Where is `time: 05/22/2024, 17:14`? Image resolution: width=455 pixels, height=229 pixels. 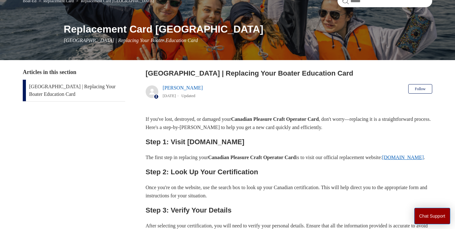 time: 05/22/2024, 17:14 is located at coordinates (169, 95).